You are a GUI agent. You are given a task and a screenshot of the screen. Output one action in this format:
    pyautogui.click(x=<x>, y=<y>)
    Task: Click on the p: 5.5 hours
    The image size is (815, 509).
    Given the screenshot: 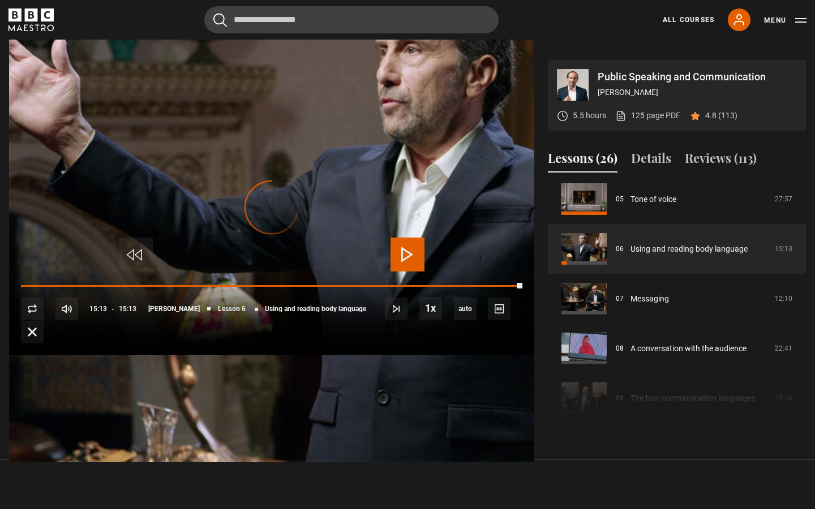 What is the action you would take?
    pyautogui.click(x=589, y=115)
    